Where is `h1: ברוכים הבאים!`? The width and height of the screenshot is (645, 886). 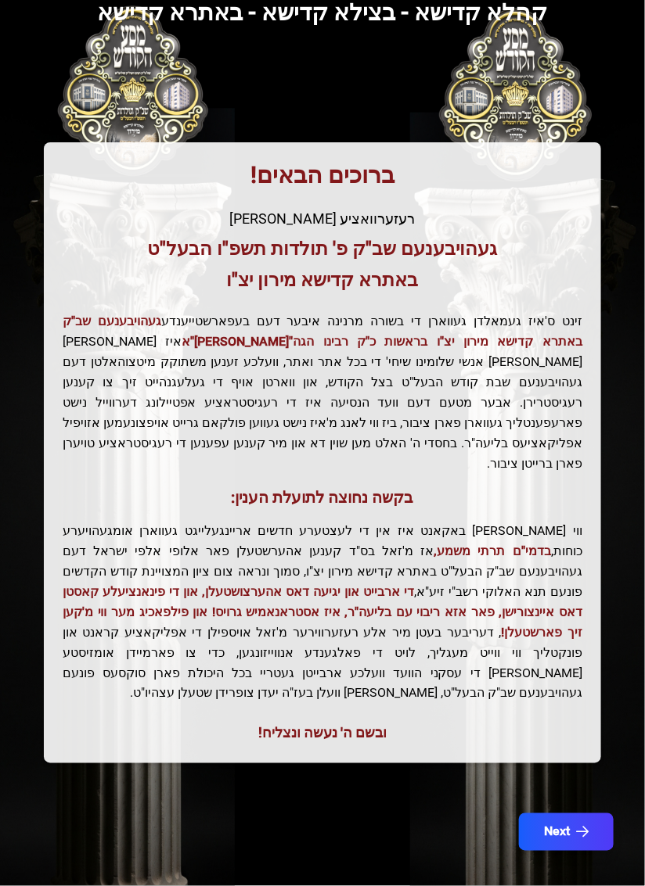
h1: ברוכים הבאים! is located at coordinates (322, 175).